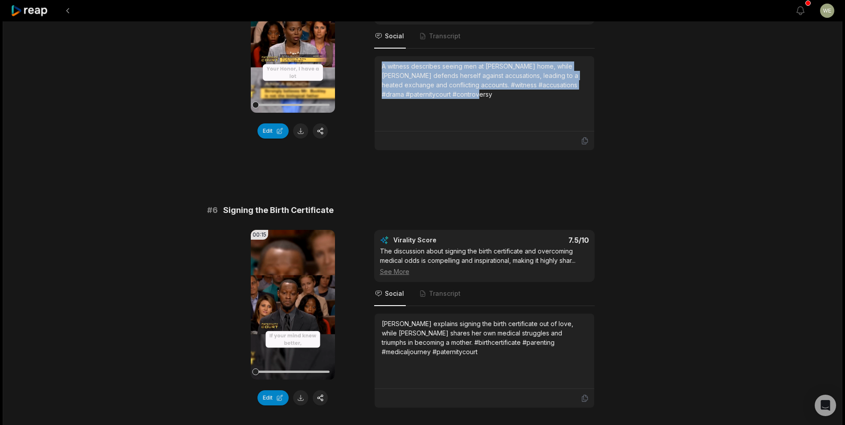 Image resolution: width=845 pixels, height=425 pixels. What do you see at coordinates (825, 405) in the screenshot?
I see `div: Open Intercom Messenger` at bounding box center [825, 405].